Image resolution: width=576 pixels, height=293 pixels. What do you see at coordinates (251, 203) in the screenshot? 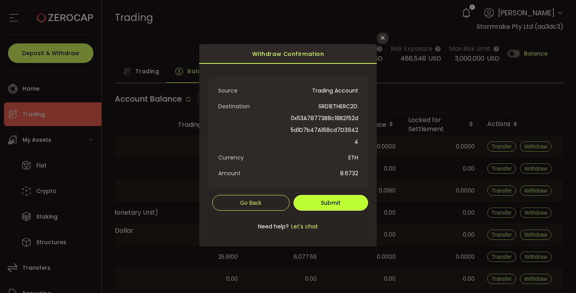
I see `span: Go Back` at bounding box center [251, 203].